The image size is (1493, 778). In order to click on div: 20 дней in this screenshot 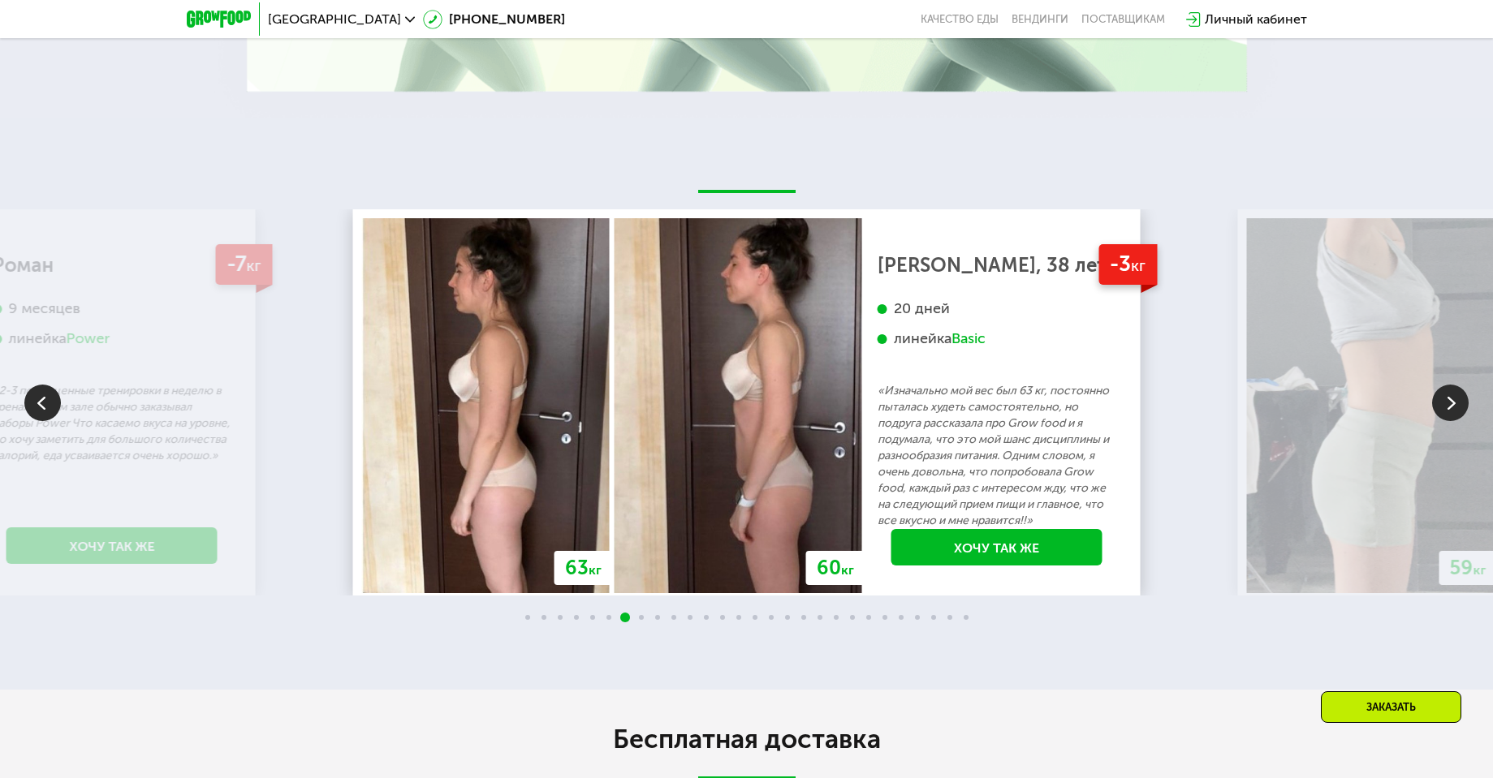, I will do `click(997, 308)`.